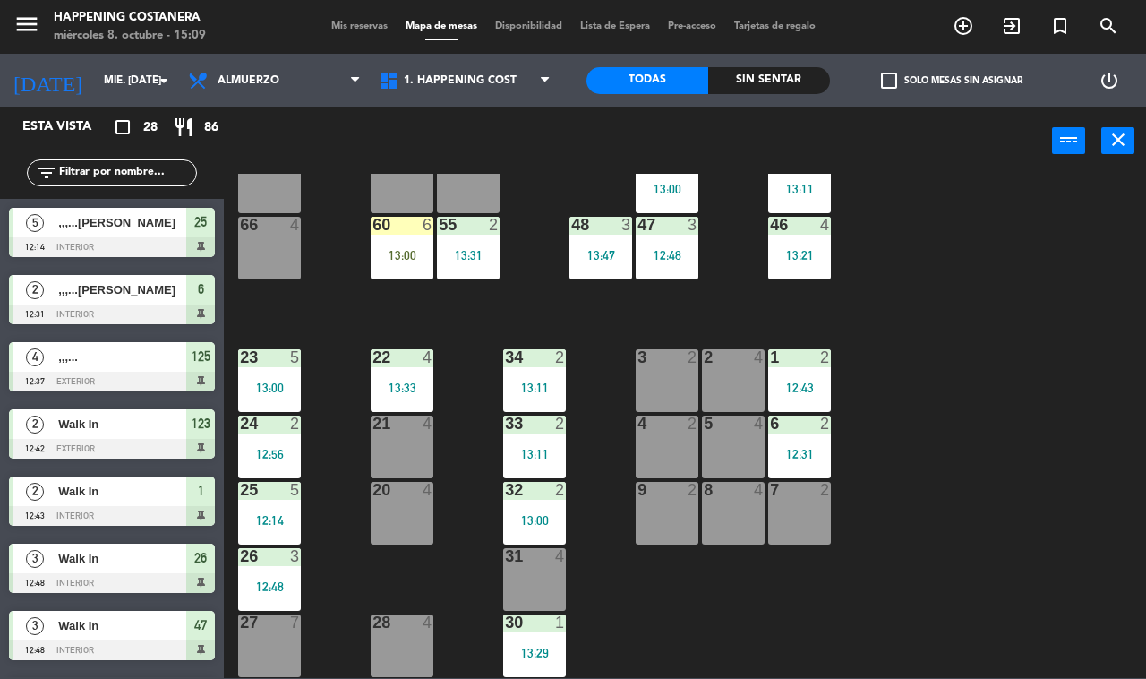  I want to click on span: Tarjetas de regalo, so click(775, 26).